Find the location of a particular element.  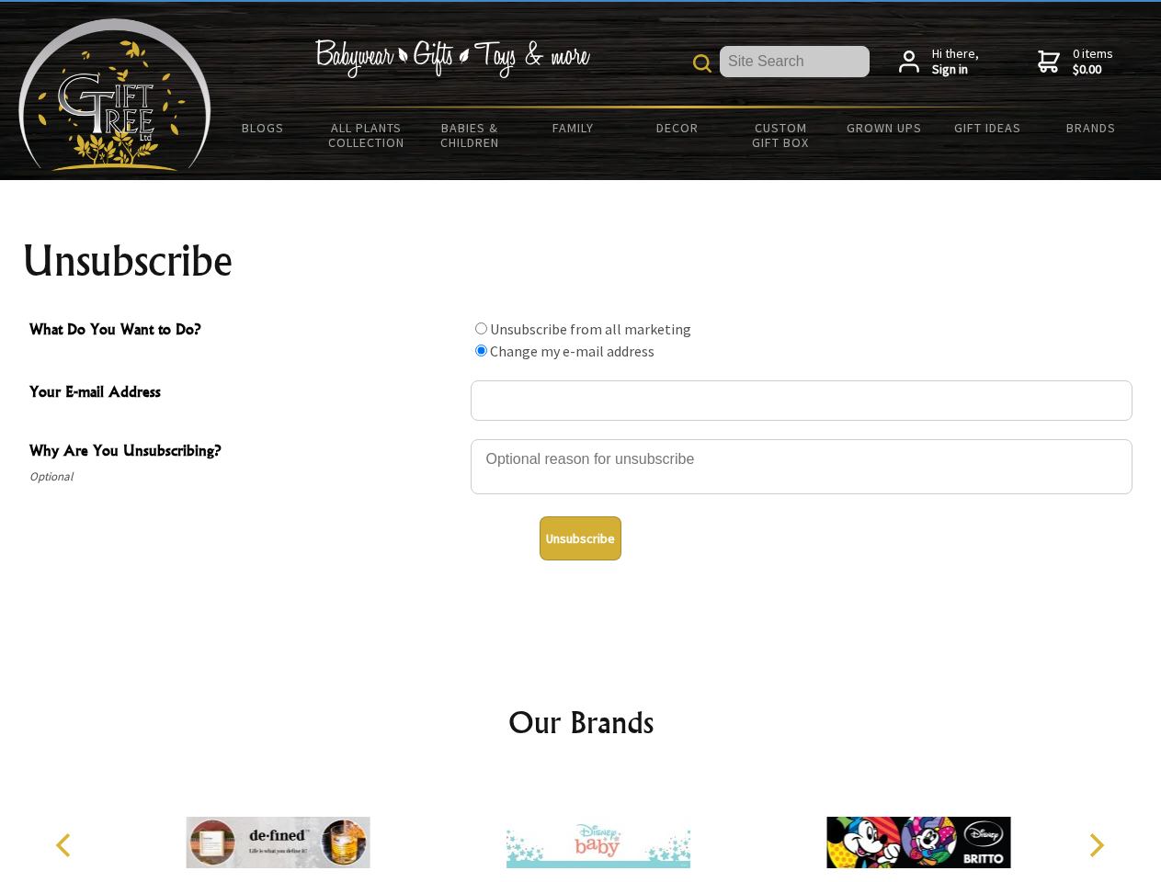

img: product search is located at coordinates (702, 63).